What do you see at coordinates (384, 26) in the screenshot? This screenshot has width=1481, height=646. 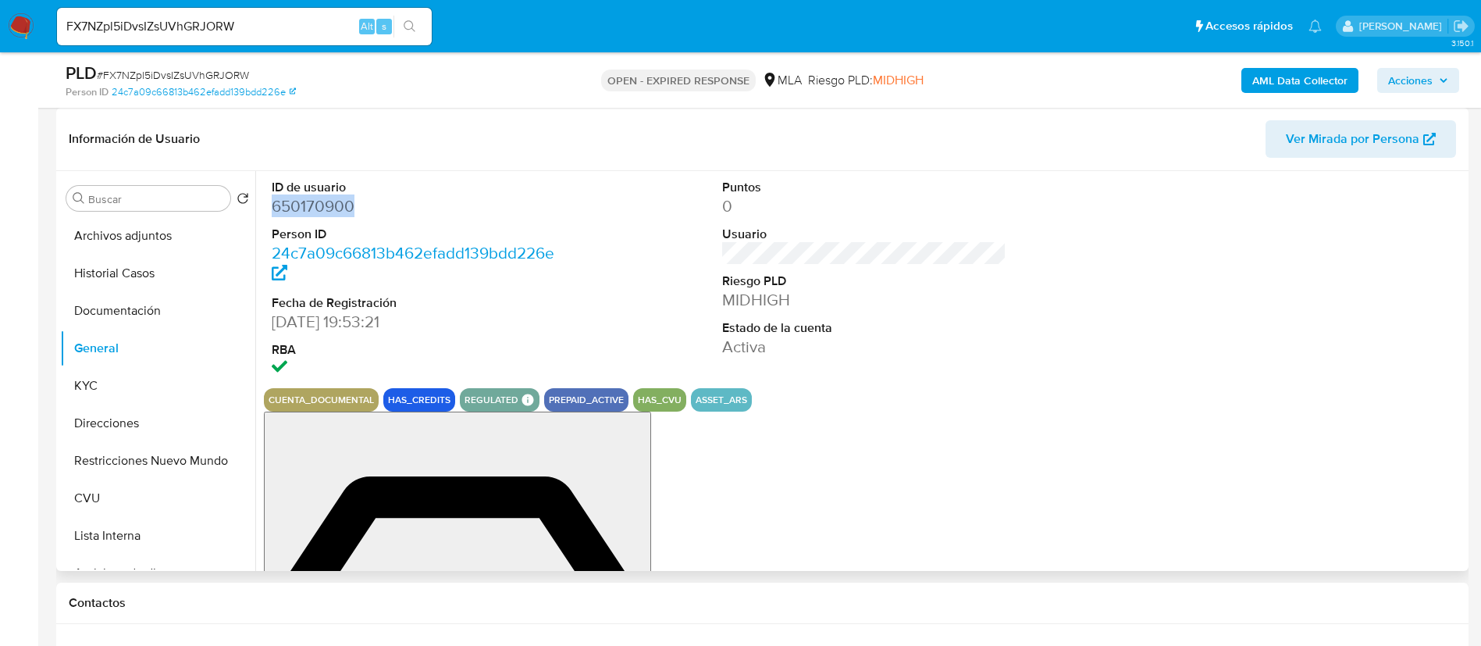 I see `span: s` at bounding box center [384, 26].